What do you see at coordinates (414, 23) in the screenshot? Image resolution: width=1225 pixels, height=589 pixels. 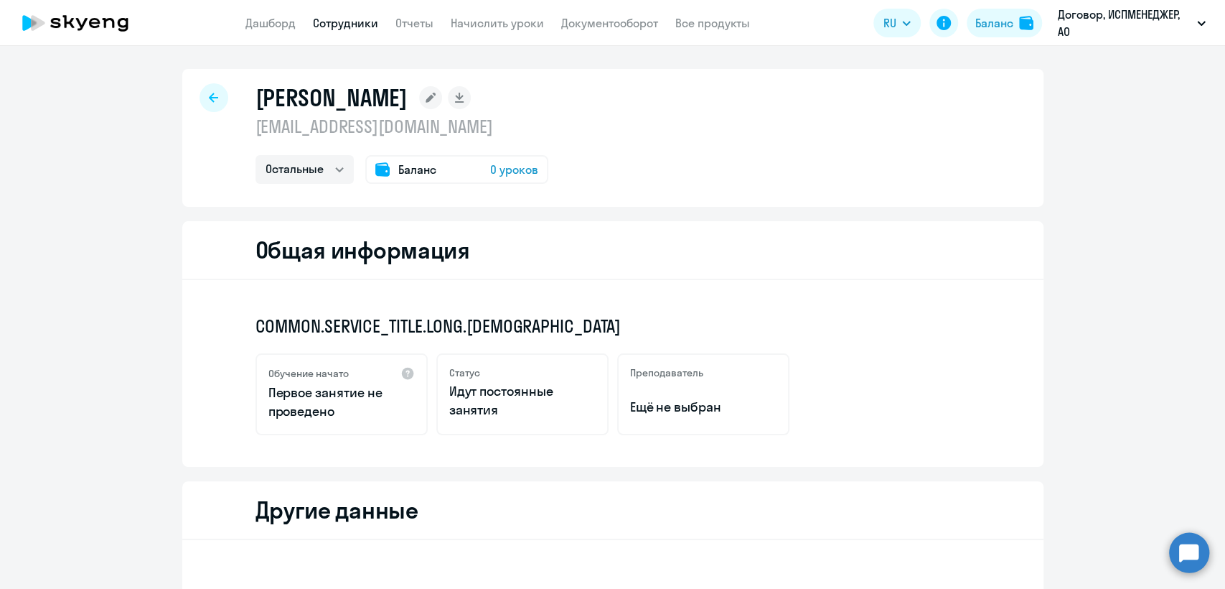 I see `a: Отчеты` at bounding box center [414, 23].